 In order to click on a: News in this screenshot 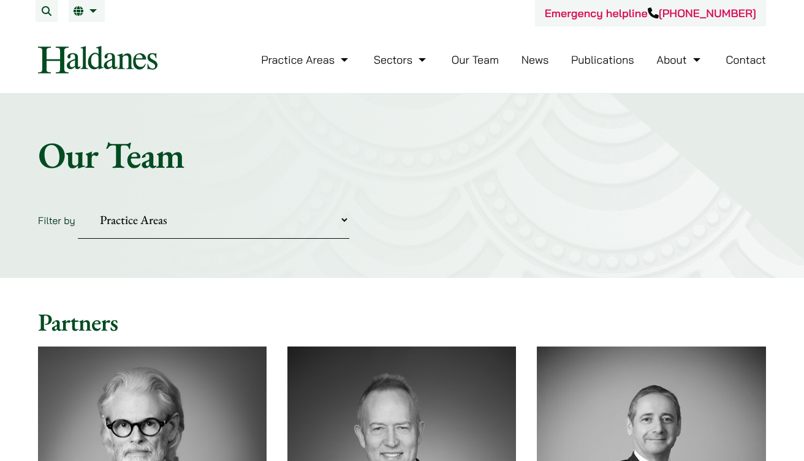, I will do `click(535, 59)`.